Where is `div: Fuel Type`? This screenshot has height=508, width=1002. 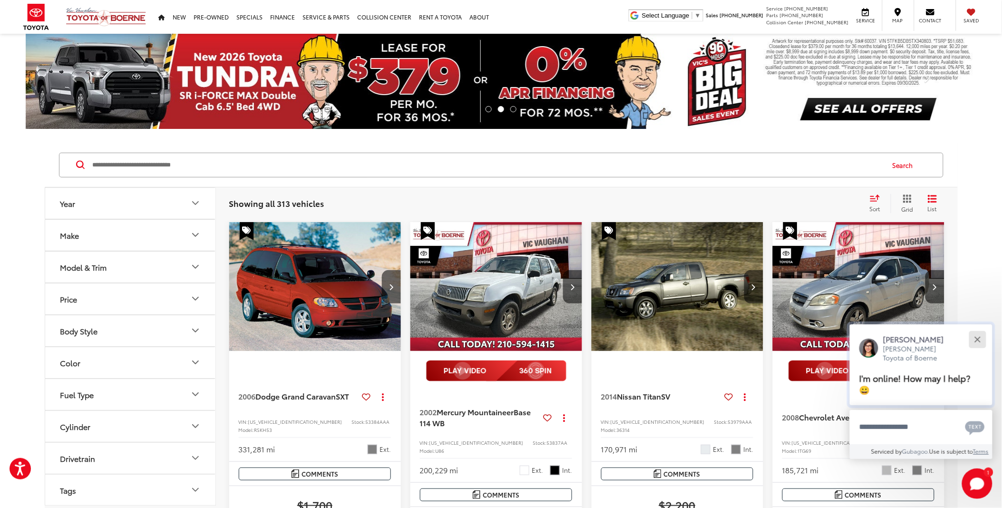 div: Fuel Type is located at coordinates (77, 394).